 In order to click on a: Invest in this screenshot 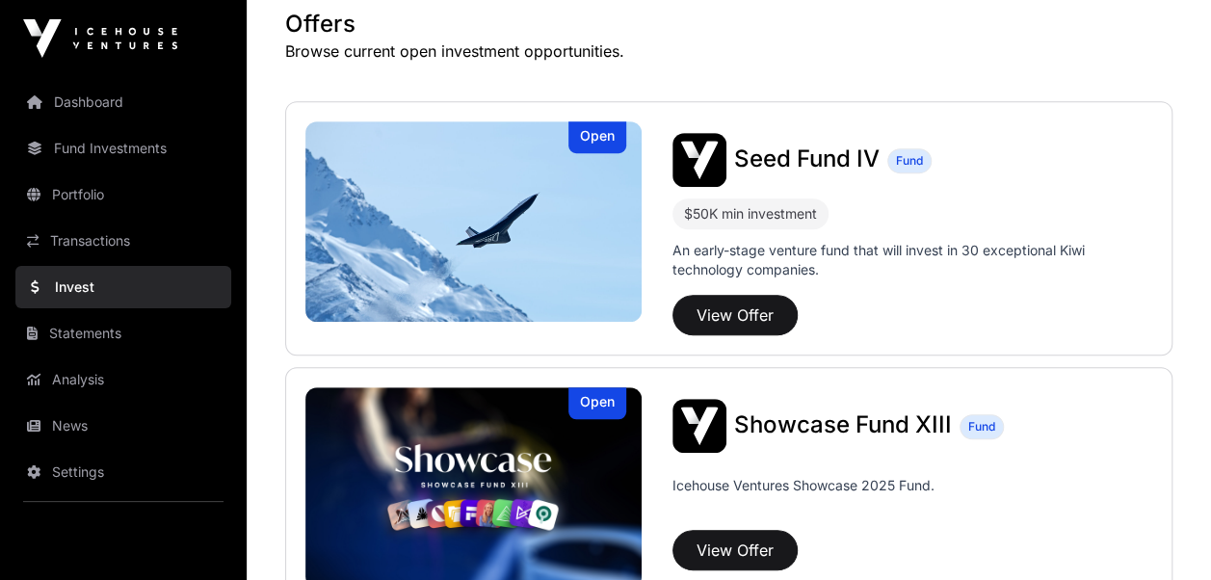, I will do `click(123, 287)`.